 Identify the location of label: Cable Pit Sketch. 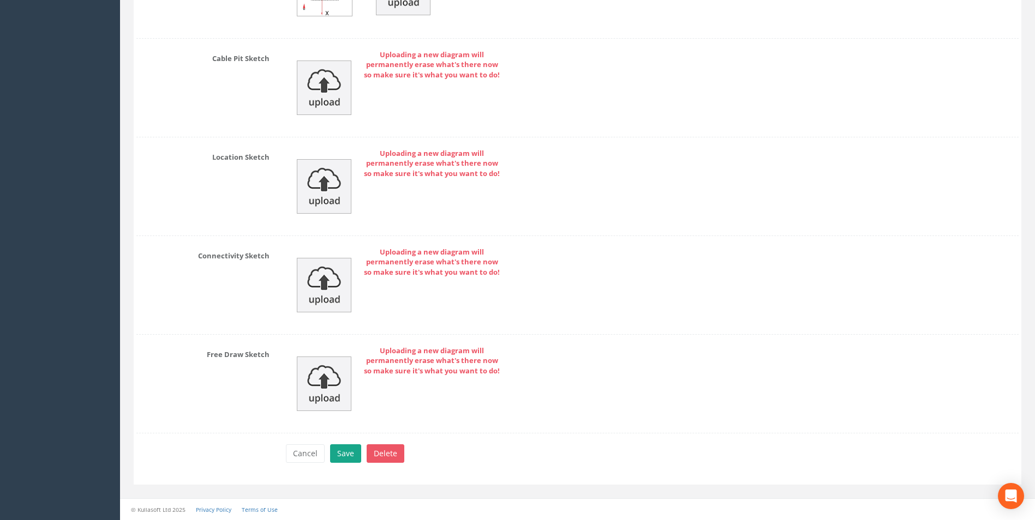
(203, 57).